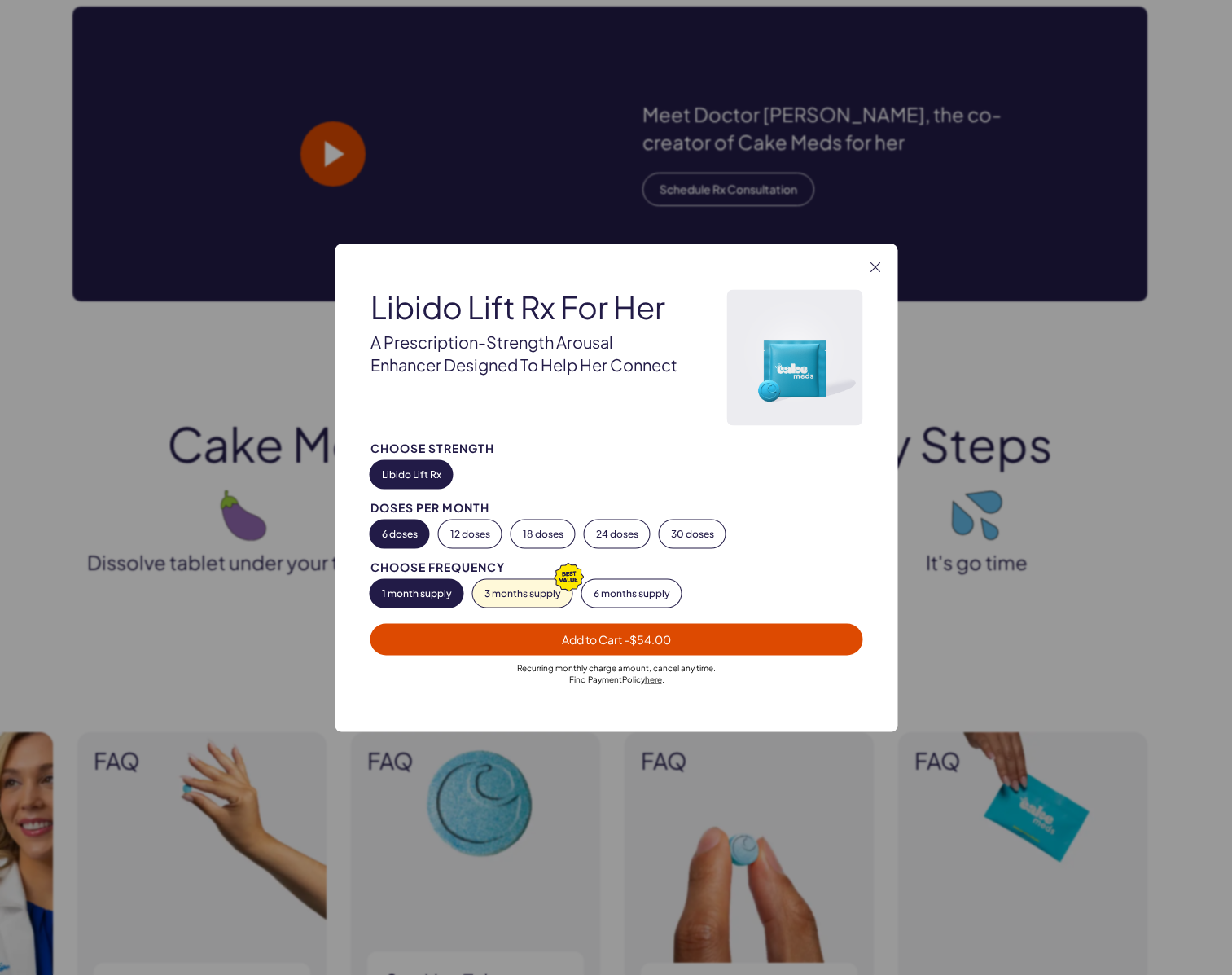 Image resolution: width=1232 pixels, height=975 pixels. I want to click on div: Libido Lift Rx For Her, so click(526, 306).